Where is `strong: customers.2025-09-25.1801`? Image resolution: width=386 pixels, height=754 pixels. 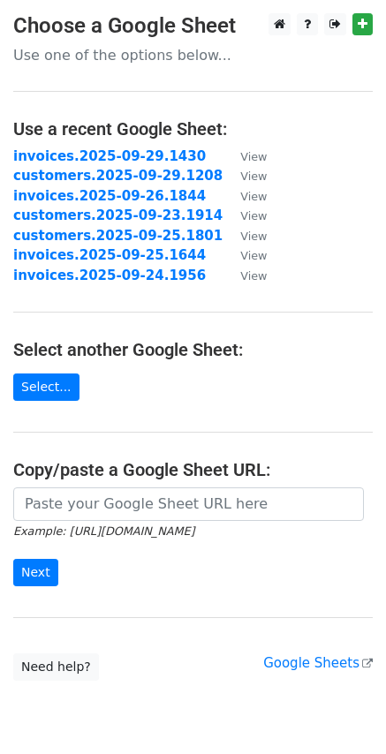
strong: customers.2025-09-25.1801 is located at coordinates (117, 236).